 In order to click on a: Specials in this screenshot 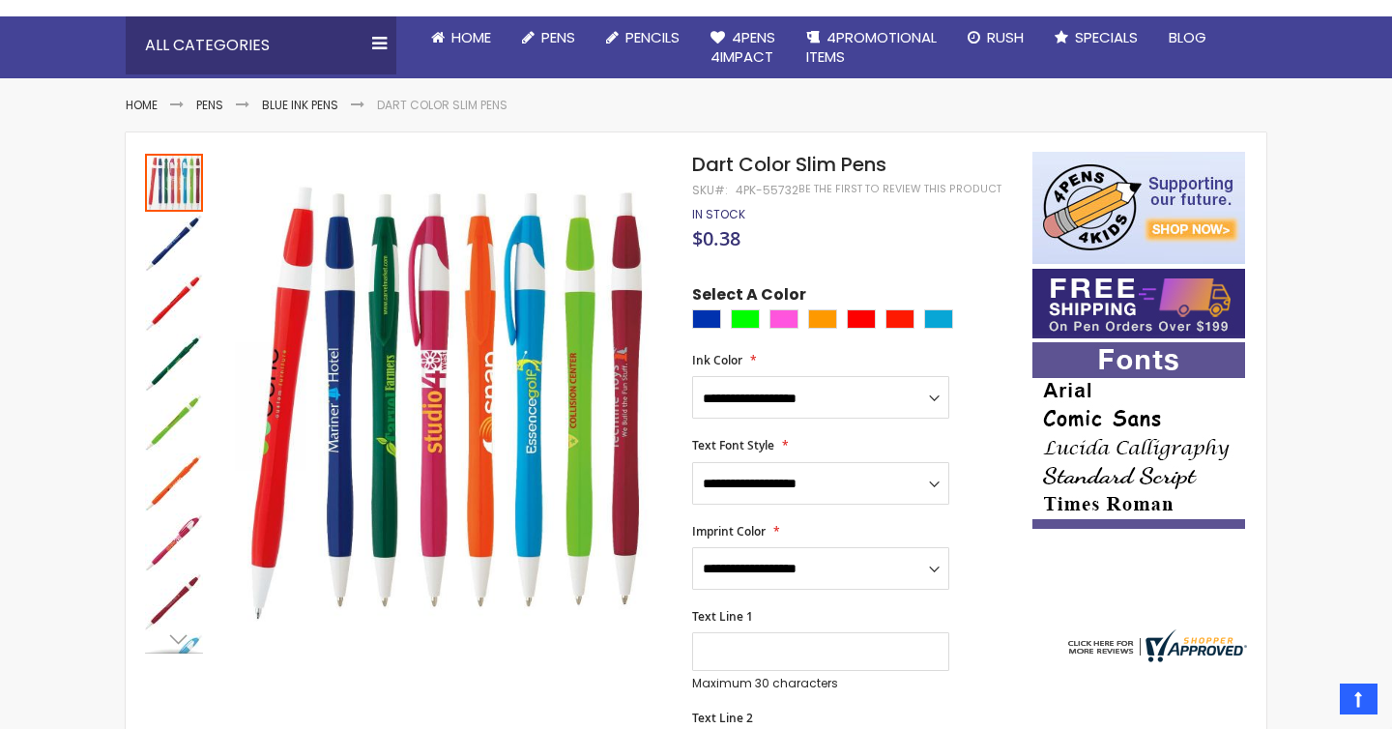, I will do `click(1096, 38)`.